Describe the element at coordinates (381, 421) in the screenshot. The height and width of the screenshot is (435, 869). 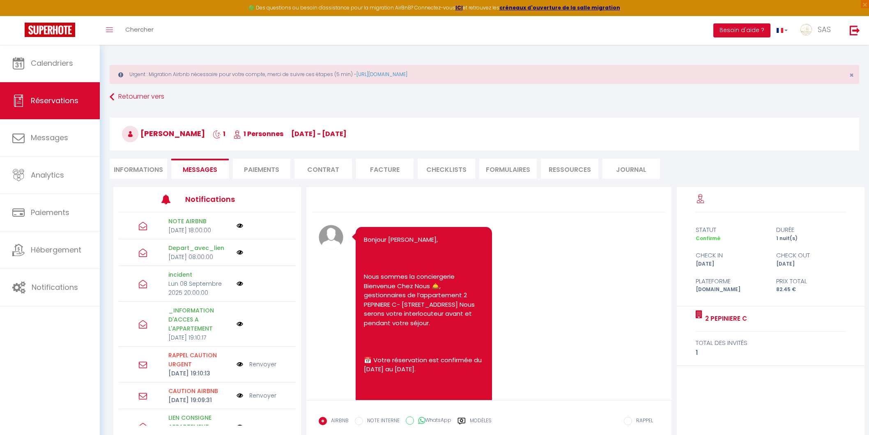
I see `label: NOTE INTERNE` at that location.